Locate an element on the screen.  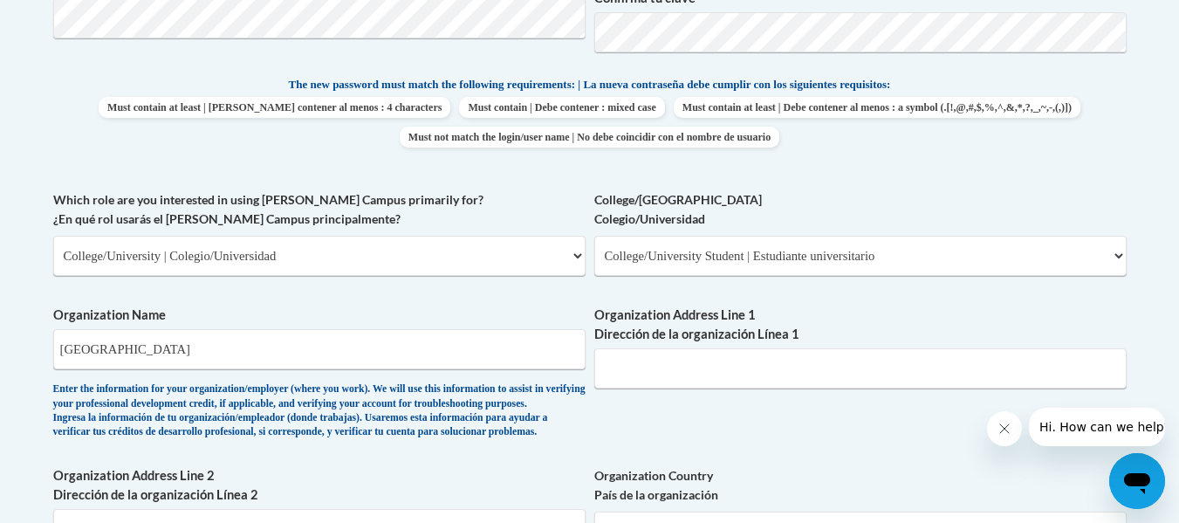
label: Organization Name is located at coordinates (319, 315).